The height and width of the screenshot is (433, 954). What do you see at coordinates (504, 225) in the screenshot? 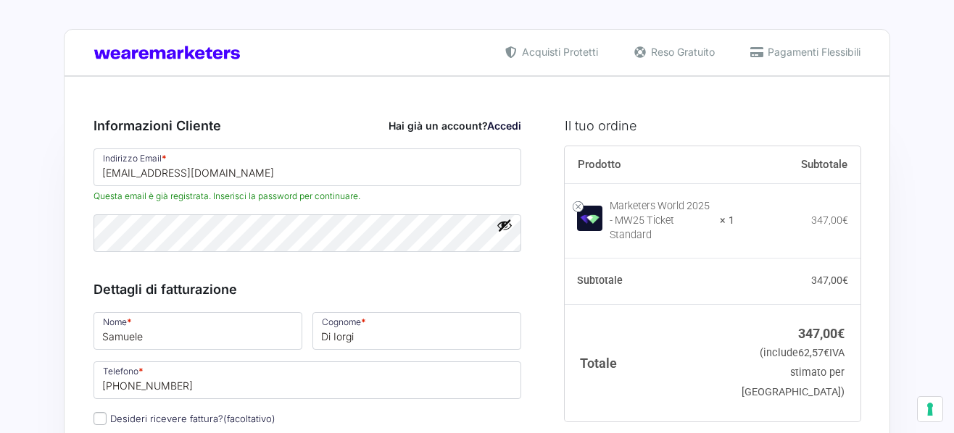
I see `button: Mostra password` at bounding box center [504, 225].